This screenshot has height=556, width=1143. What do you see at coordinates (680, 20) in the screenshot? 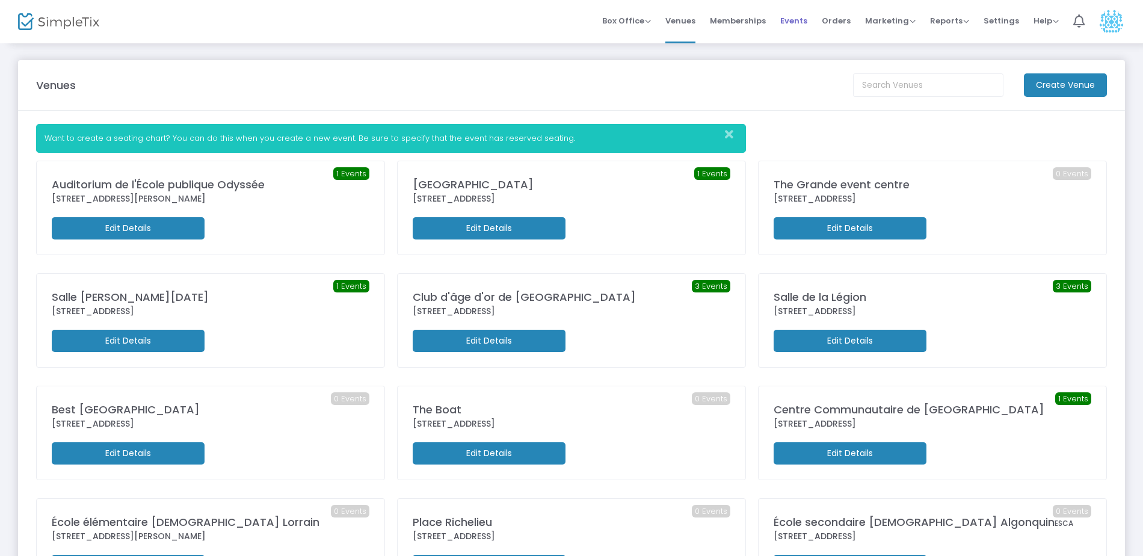
I see `span: Venues` at bounding box center [680, 20].